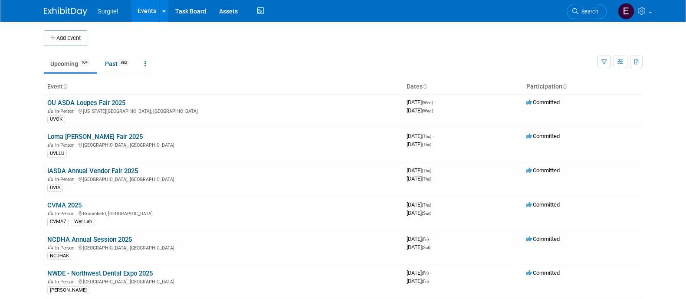 The image size is (686, 299). I want to click on a: Upcoming104, so click(70, 64).